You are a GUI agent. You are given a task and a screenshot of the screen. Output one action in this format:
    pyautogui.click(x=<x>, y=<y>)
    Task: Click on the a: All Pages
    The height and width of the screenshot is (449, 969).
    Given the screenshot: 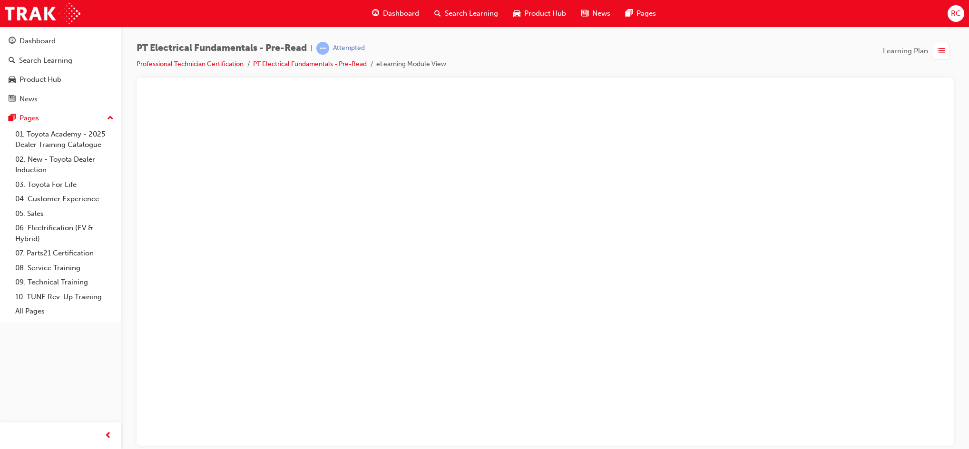 What is the action you would take?
    pyautogui.click(x=64, y=311)
    